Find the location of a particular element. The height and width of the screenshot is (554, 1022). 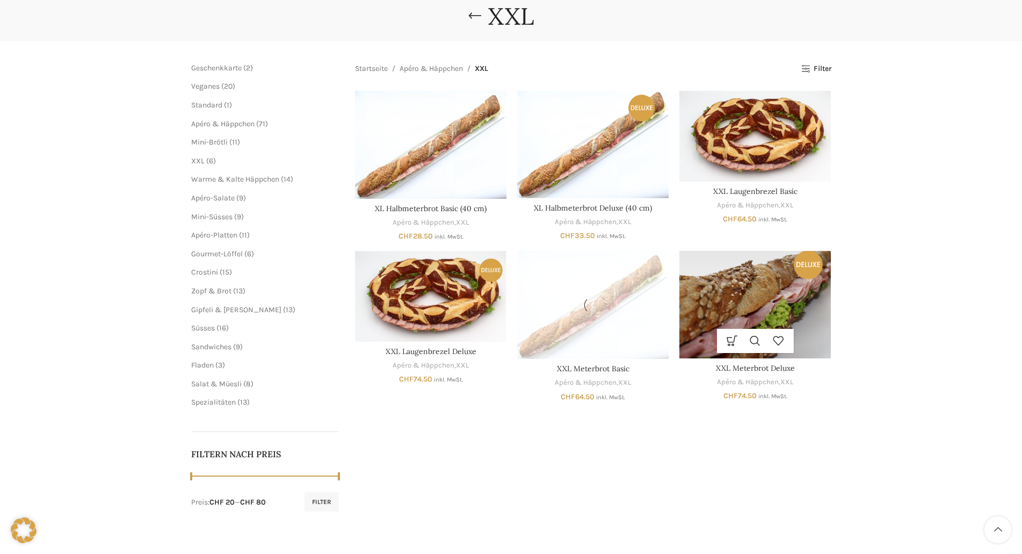

a: Wähle Optionen für „XXL Meterbrot Deluxe“ is located at coordinates (732, 340).